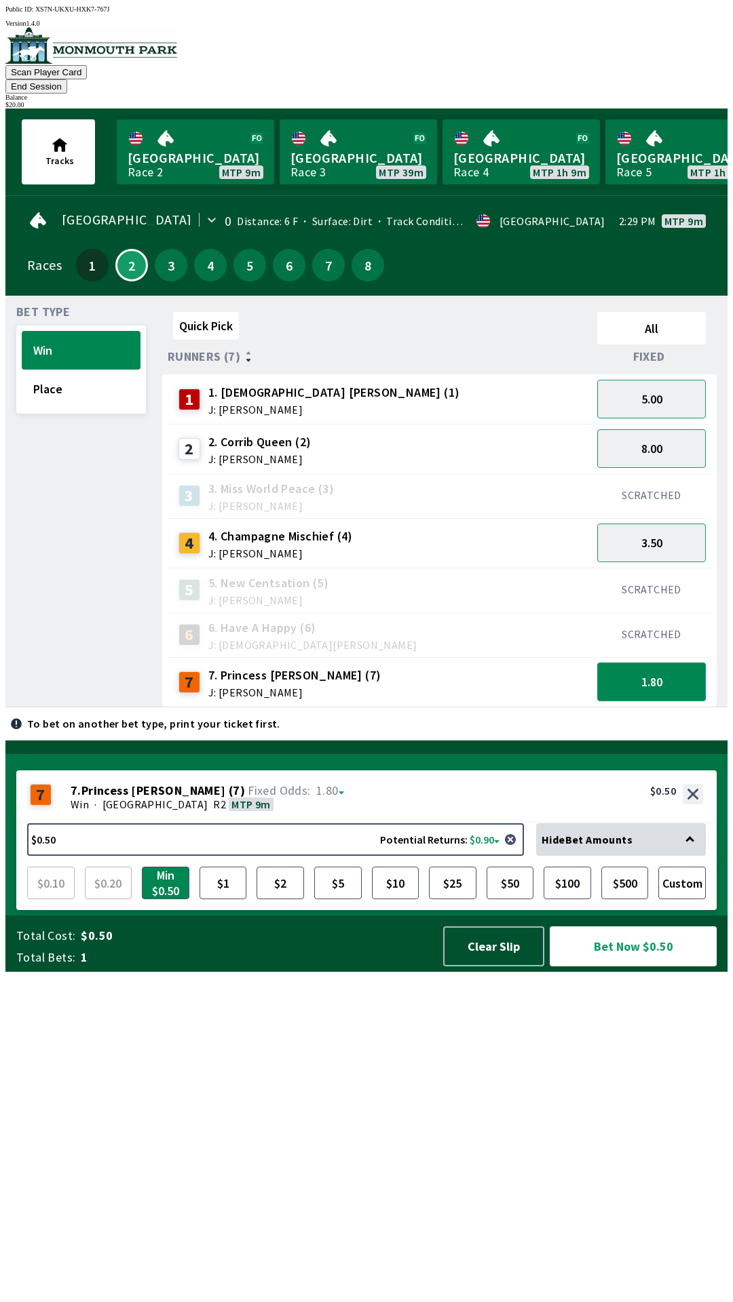  Describe the element at coordinates (493, 946) in the screenshot. I see `span: Clear Slip` at that location.